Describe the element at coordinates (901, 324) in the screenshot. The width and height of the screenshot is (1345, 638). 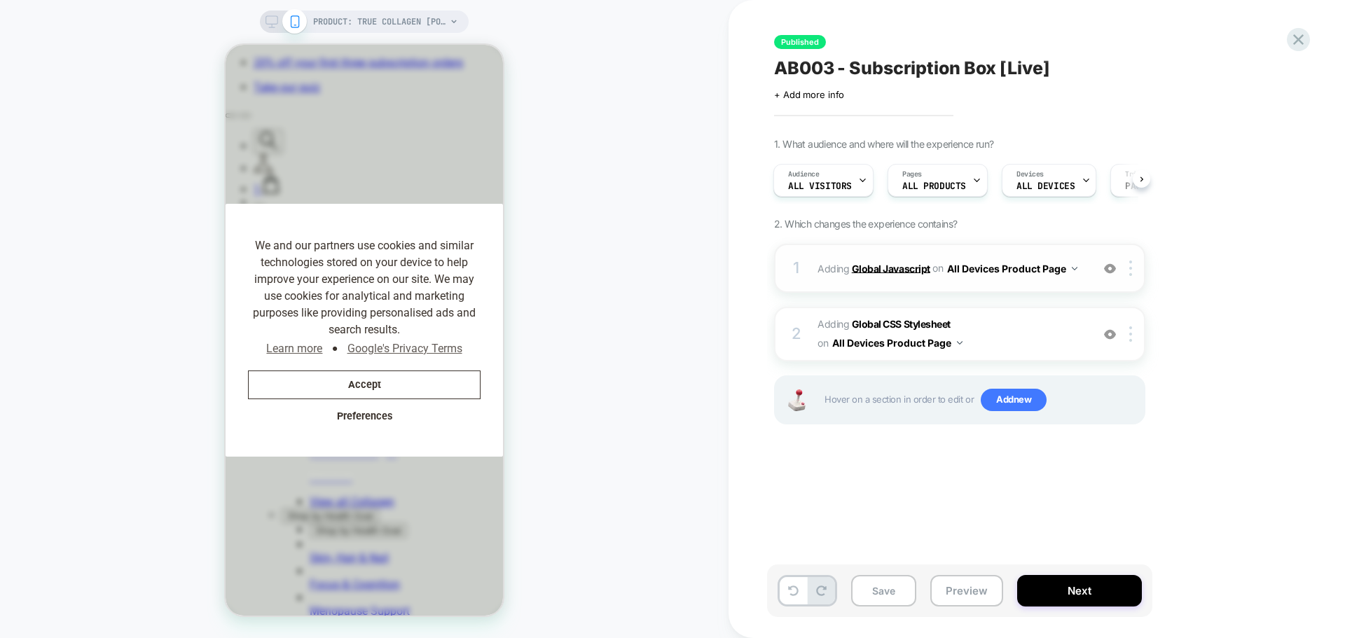
I see `b: Global CSS Stylesheet` at that location.